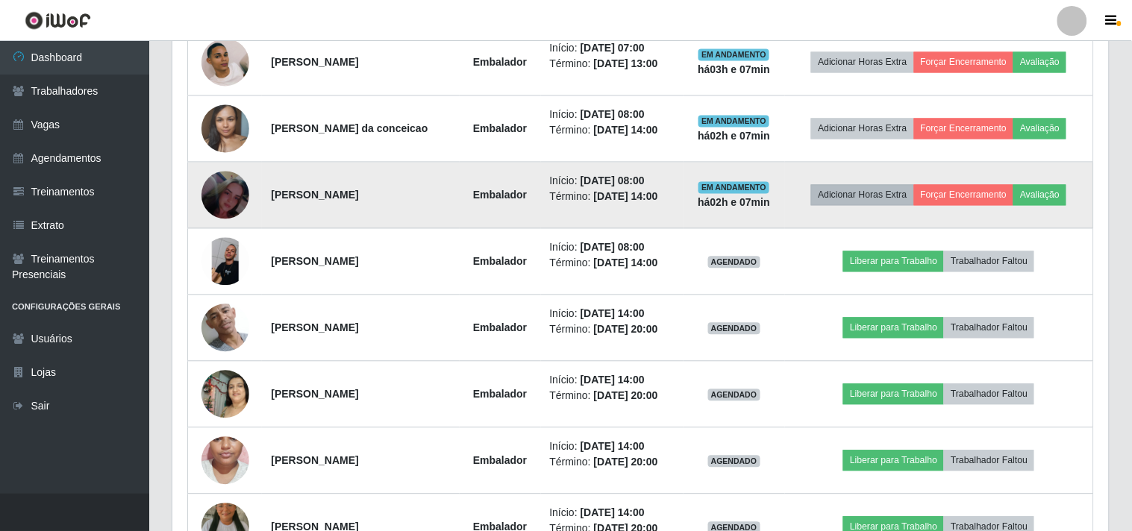 This screenshot has width=1132, height=531. I want to click on img: CoreUI Logo, so click(57, 20).